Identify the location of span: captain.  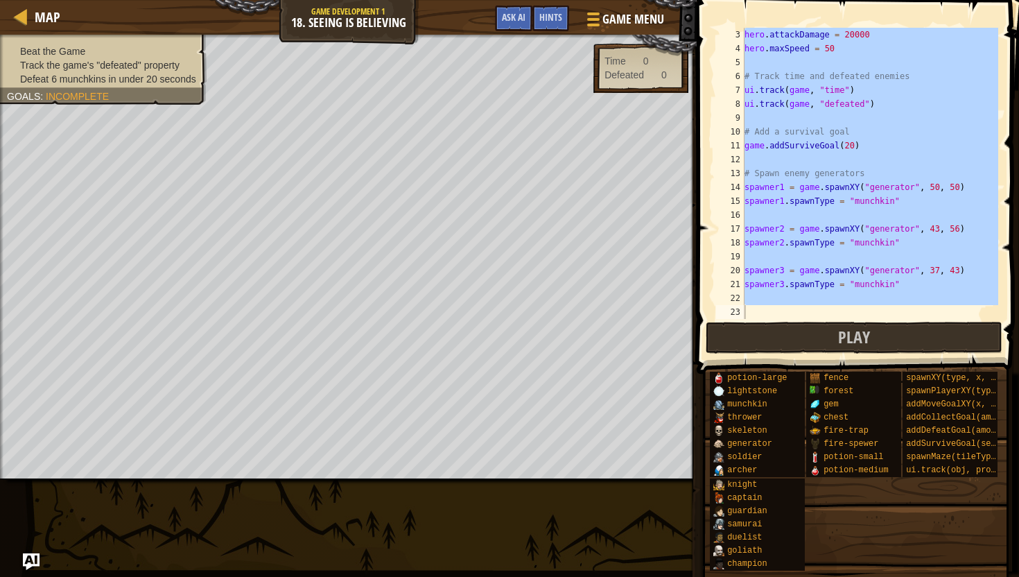
(745, 498).